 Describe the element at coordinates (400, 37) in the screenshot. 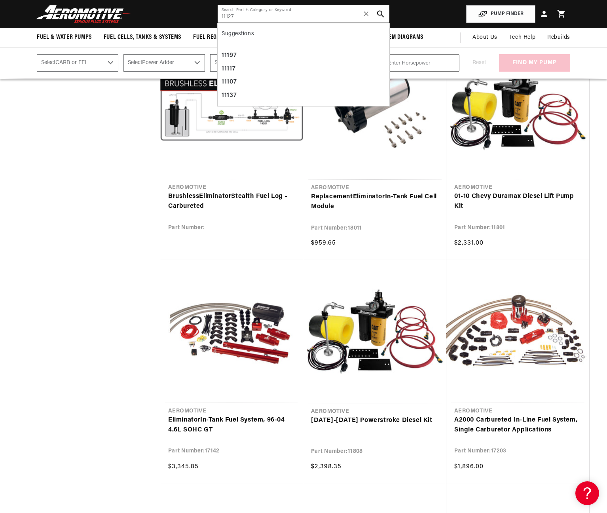

I see `summary: System Diagrams` at that location.